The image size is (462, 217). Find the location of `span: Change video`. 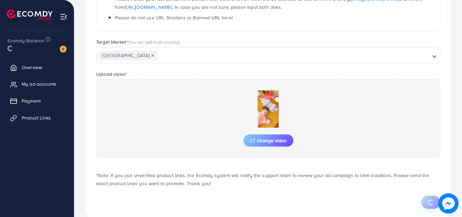

span: Change video is located at coordinates (268, 141).